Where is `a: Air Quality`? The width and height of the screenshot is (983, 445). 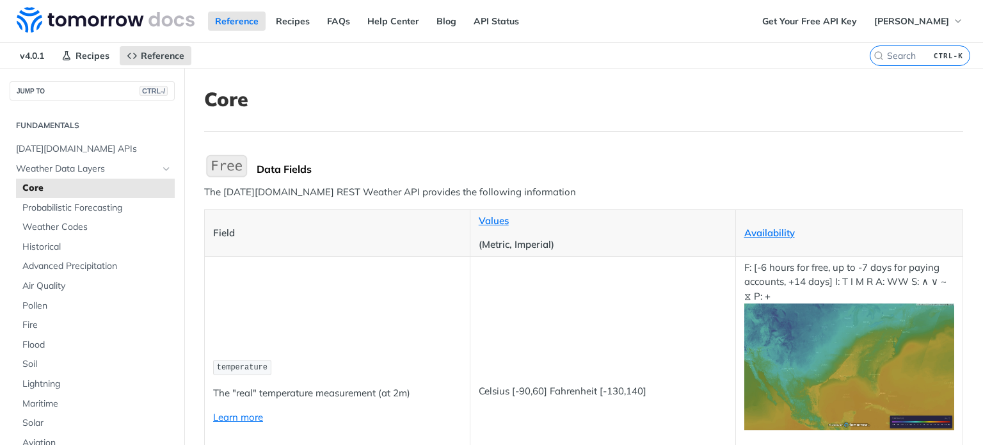 a: Air Quality is located at coordinates (95, 286).